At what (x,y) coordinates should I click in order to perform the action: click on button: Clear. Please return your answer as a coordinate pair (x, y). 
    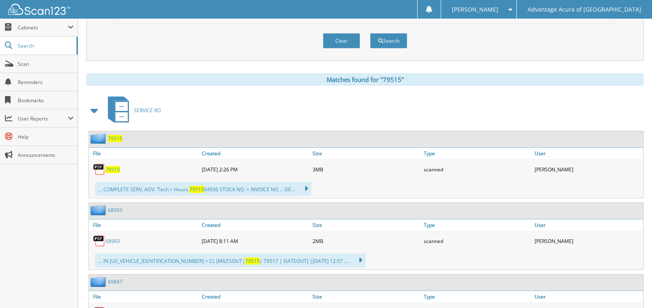
    Looking at the image, I should click on (342, 41).